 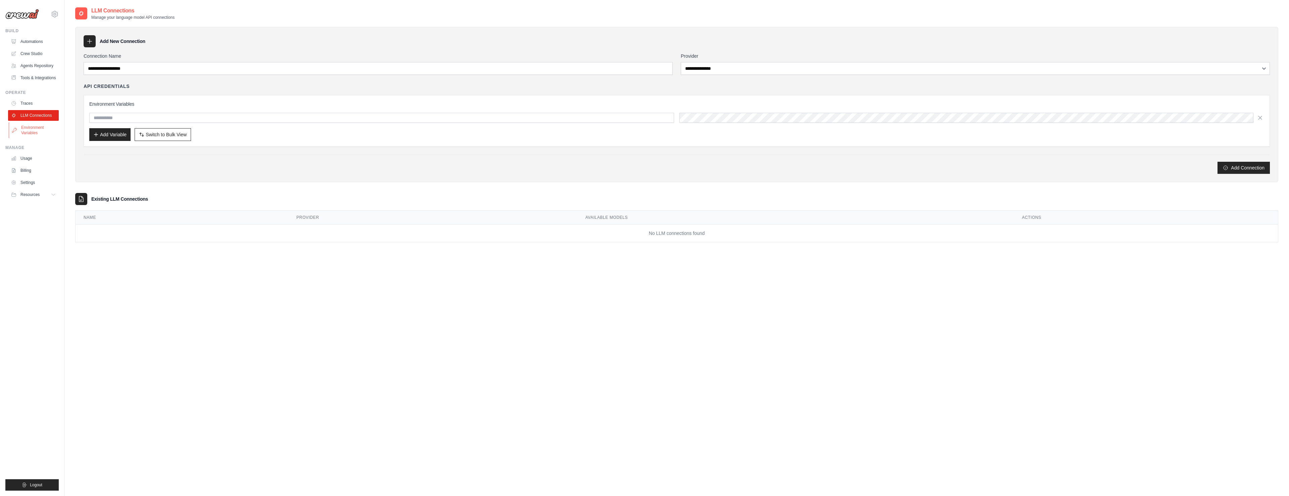 What do you see at coordinates (110, 135) in the screenshot?
I see `button: Add Variable` at bounding box center [110, 135].